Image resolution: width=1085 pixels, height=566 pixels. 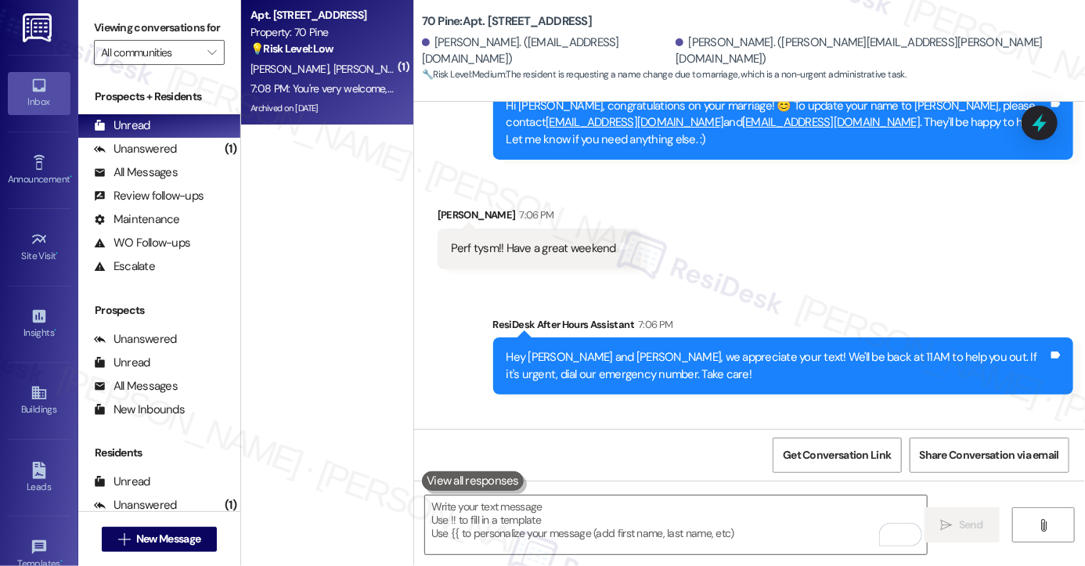 I want to click on label: Viewing conversations for, so click(x=159, y=27).